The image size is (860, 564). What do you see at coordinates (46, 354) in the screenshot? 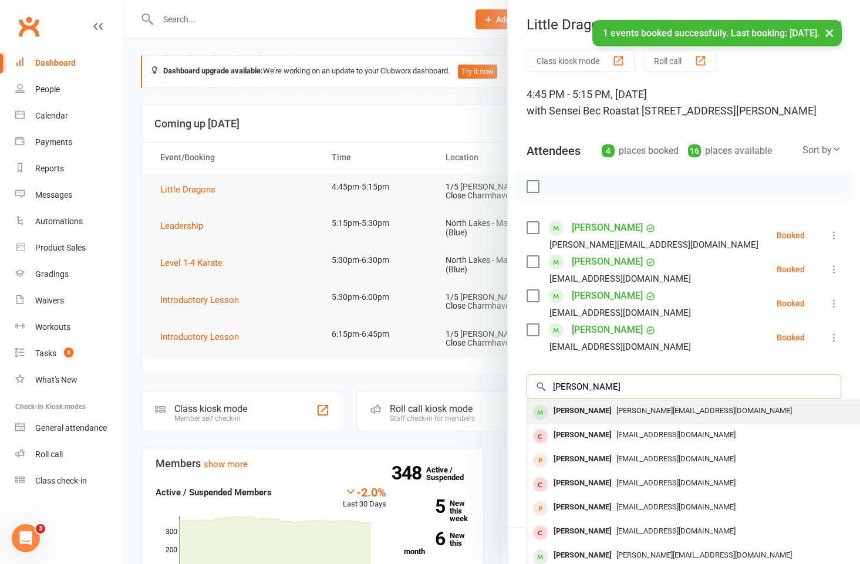
I see `div: Tasks` at bounding box center [46, 354].